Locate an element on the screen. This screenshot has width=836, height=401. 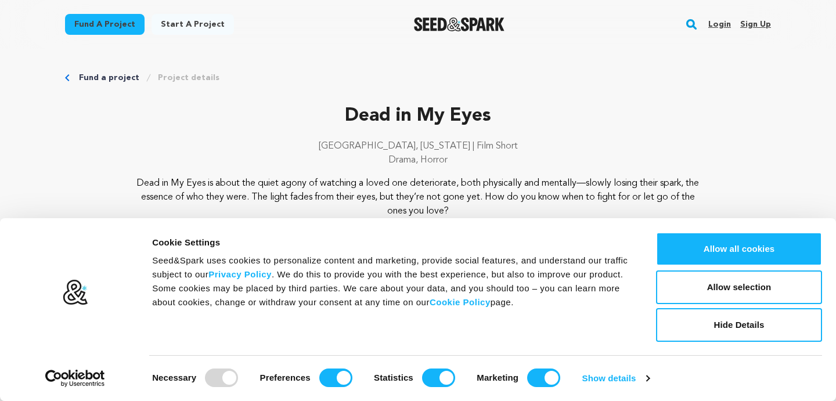
a: Privacy Policy is located at coordinates (240, 274).